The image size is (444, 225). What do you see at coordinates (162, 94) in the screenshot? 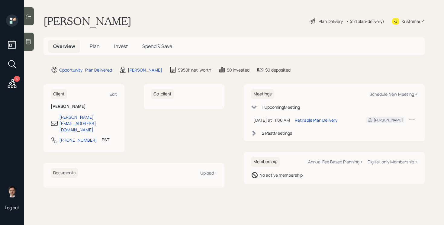
I see `h6: Co-client` at bounding box center [162, 94].